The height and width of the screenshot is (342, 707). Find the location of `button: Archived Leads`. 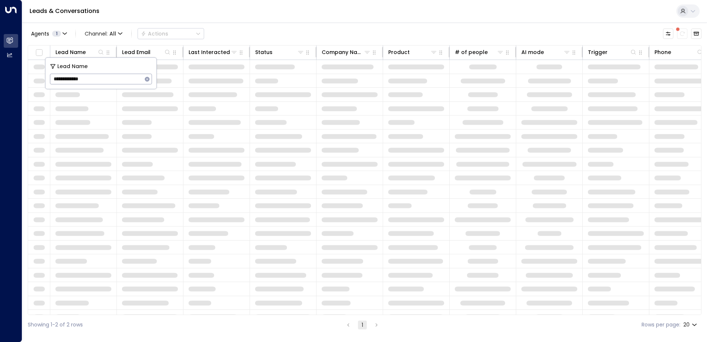

button: Archived Leads is located at coordinates (696, 34).